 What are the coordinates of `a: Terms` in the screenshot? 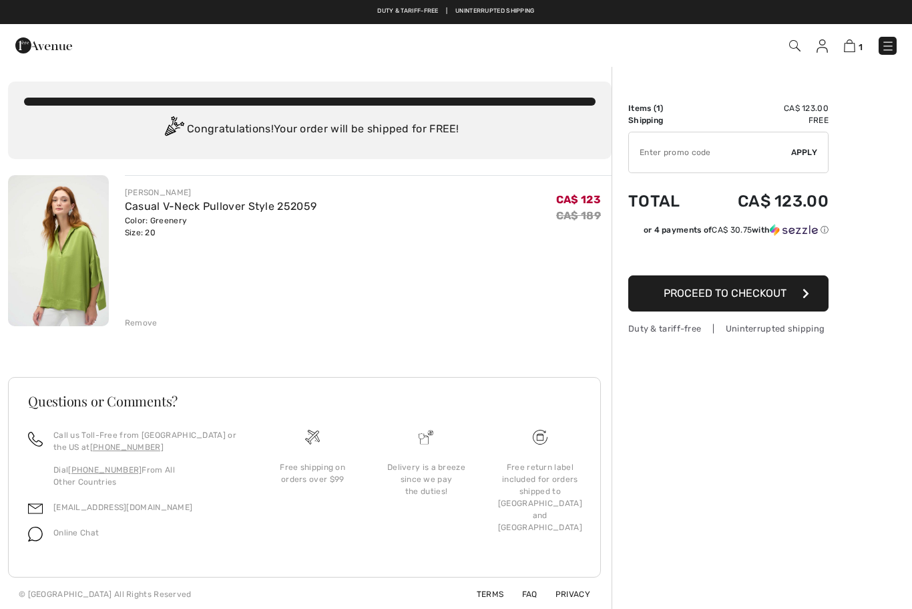 It's located at (482, 594).